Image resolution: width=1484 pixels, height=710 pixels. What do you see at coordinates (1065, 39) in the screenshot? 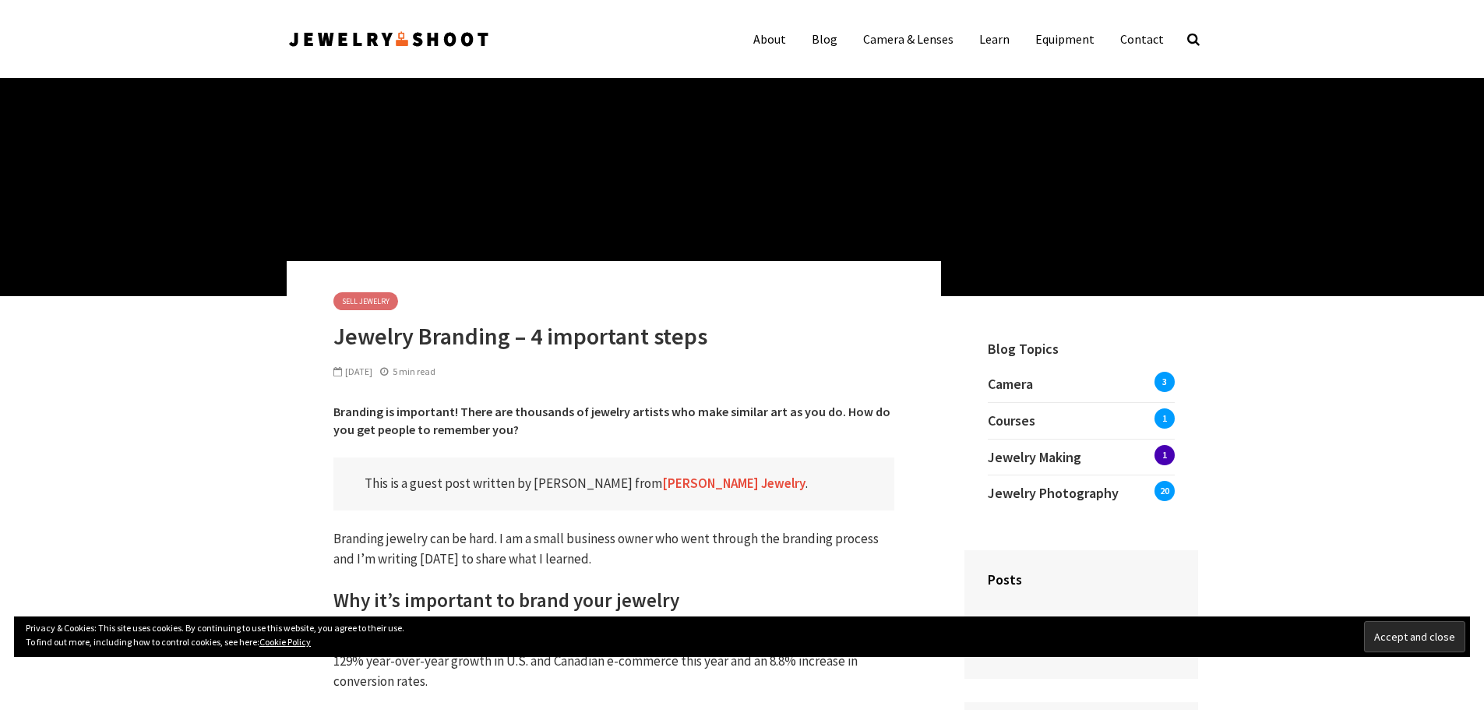
I see `a: Equipment` at bounding box center [1065, 39].